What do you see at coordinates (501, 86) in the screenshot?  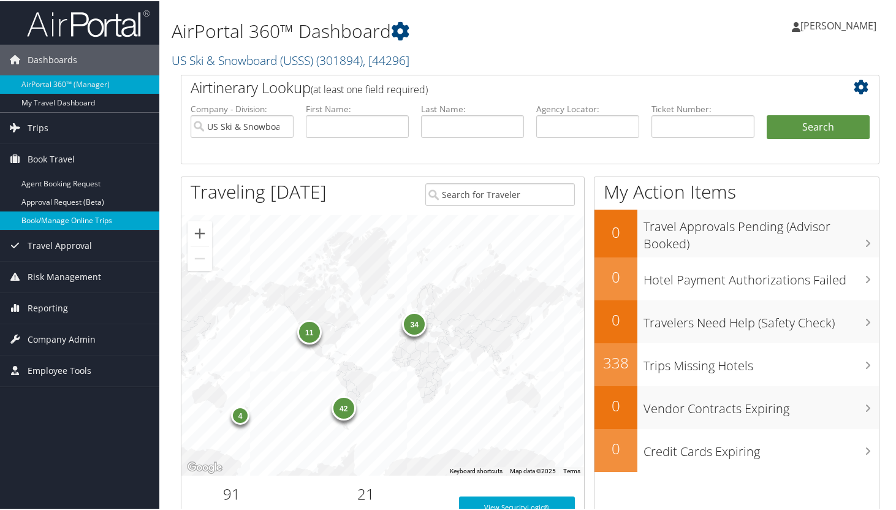 I see `h2: Airtinerary Lookup` at bounding box center [501, 86].